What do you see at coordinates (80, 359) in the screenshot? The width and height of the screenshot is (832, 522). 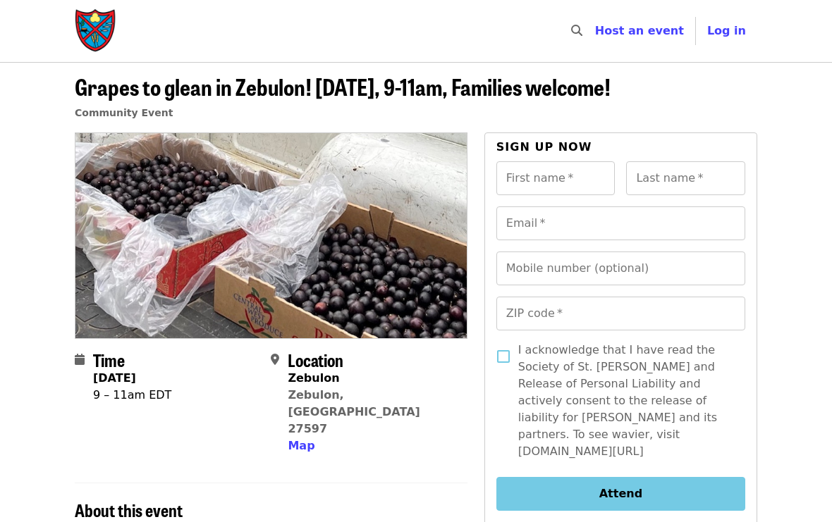 I see `i: calendar icon` at bounding box center [80, 359].